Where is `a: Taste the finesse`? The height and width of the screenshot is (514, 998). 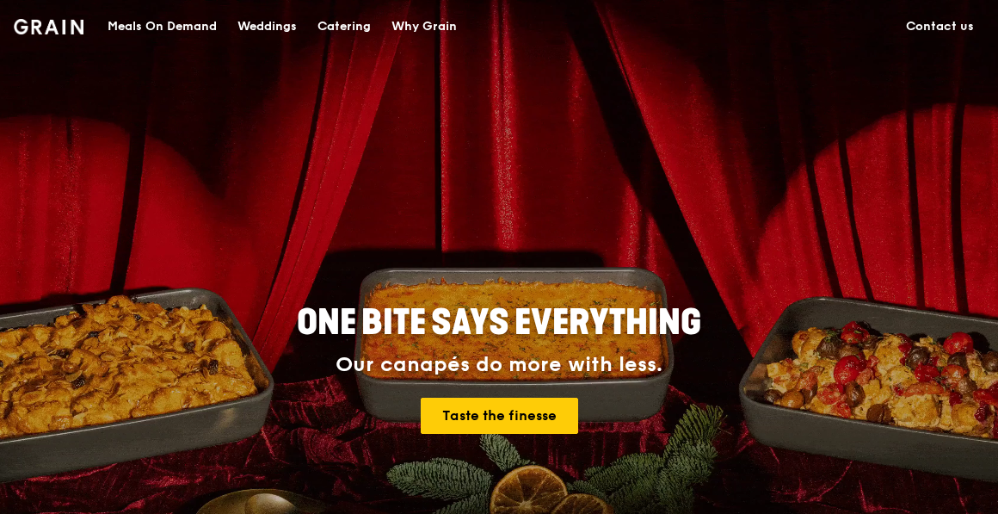 a: Taste the finesse is located at coordinates (499, 416).